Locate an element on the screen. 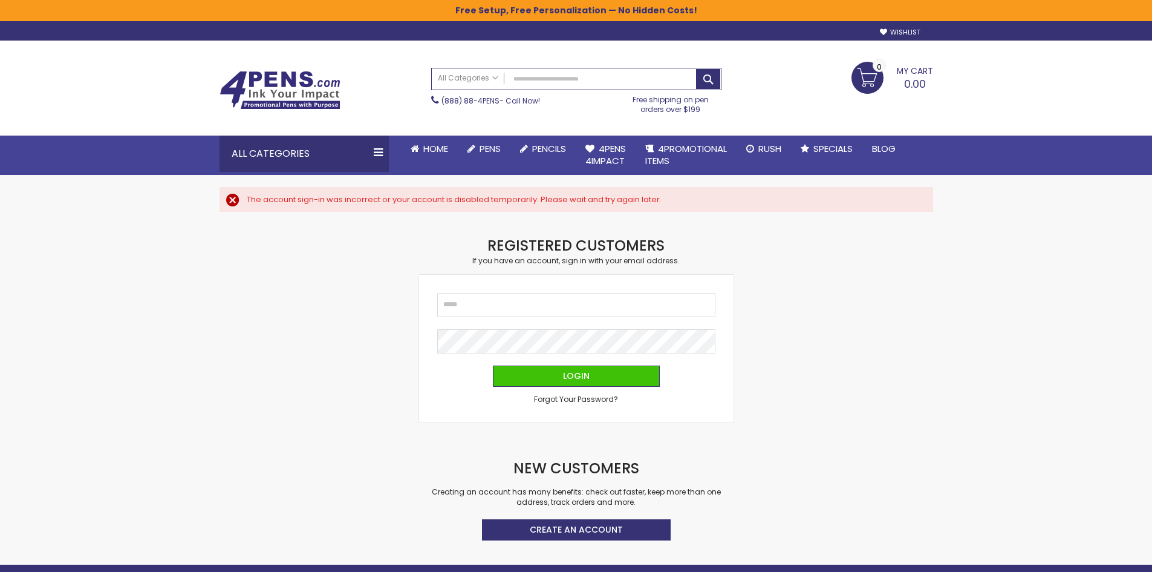  span: All Categories is located at coordinates (468, 78).